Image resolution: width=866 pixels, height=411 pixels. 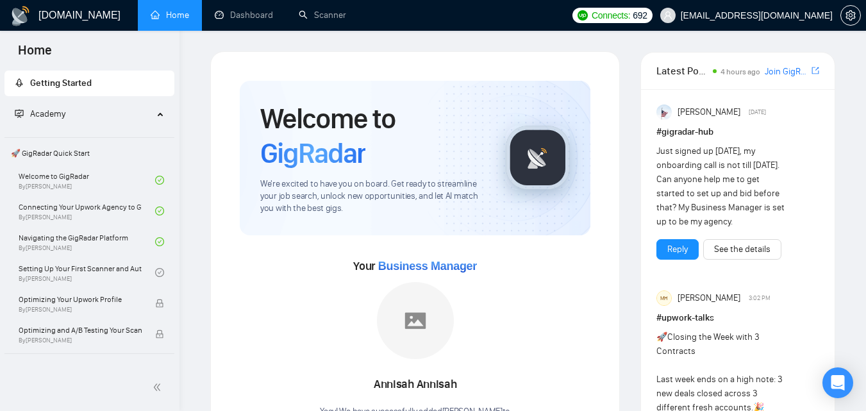 I want to click on span: fund-projection-screen, so click(x=19, y=113).